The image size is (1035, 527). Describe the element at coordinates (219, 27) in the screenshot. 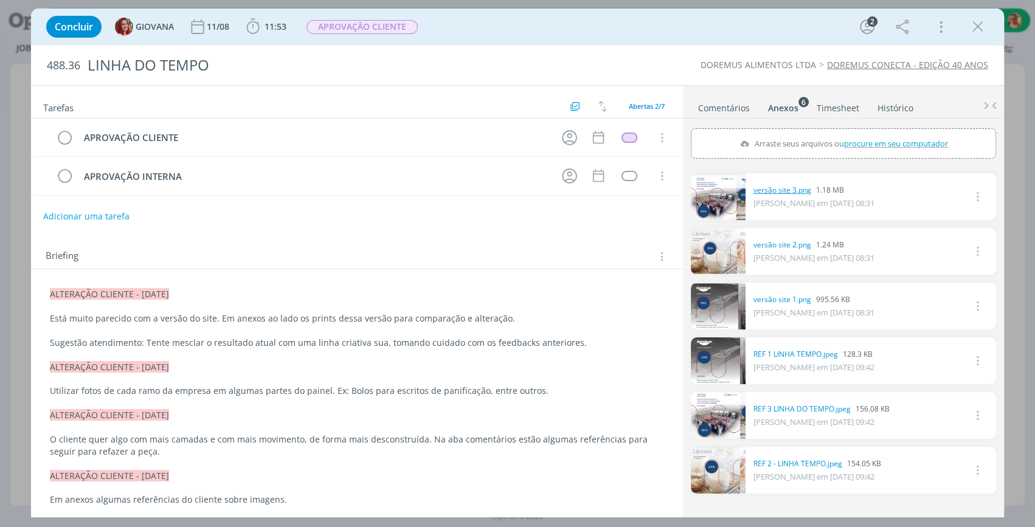

I see `div: 11/08` at that location.